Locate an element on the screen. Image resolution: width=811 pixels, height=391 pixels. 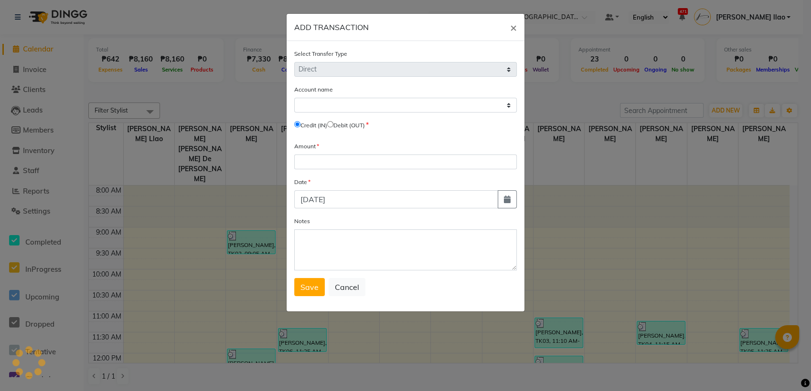
label: Select Transfer Type is located at coordinates (320, 54).